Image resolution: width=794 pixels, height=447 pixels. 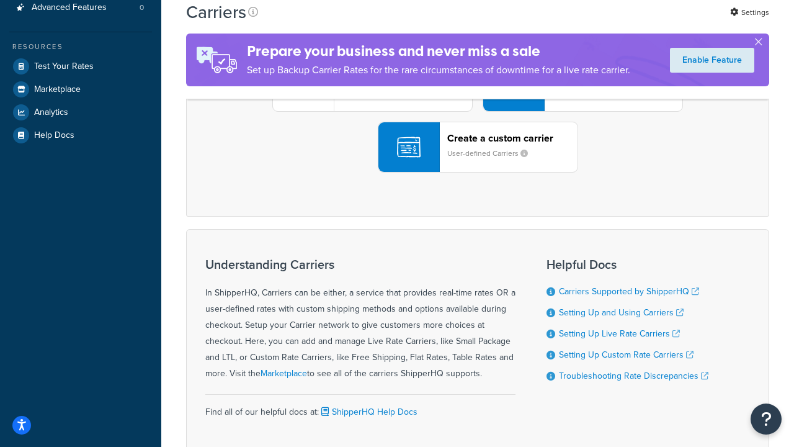 I want to click on a: Settings, so click(x=749, y=12).